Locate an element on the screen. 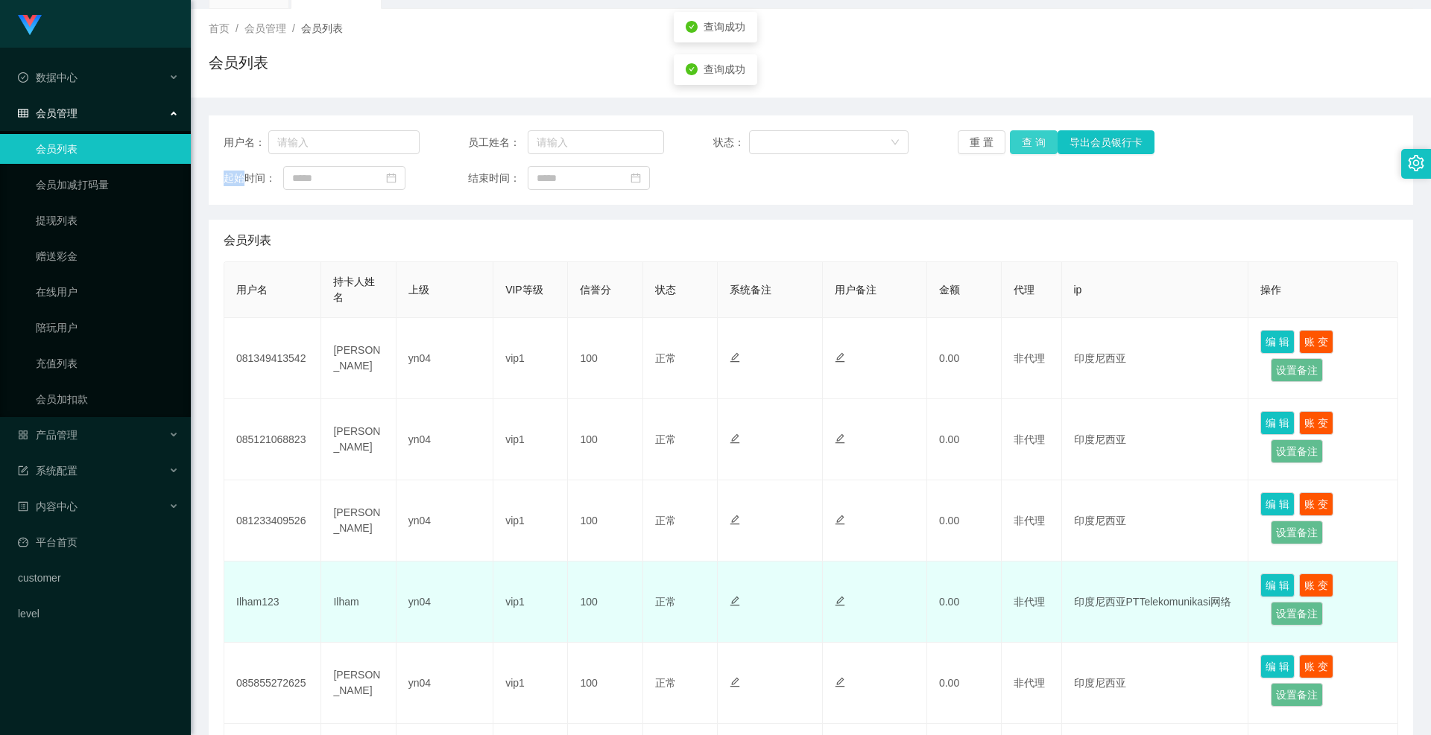 The height and width of the screenshot is (735, 1431). td: 085121068823 is located at coordinates (273, 440).